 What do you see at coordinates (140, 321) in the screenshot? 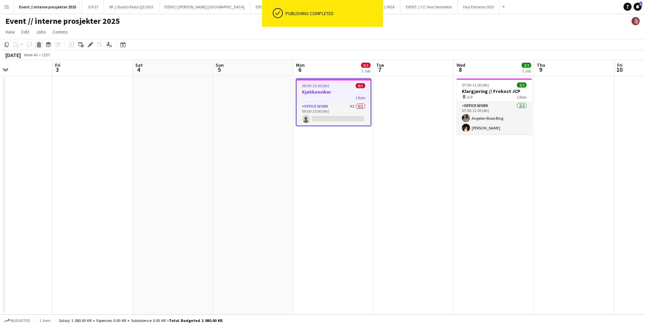
I see `div: Salary 1 080.00 KR + Expenses 0.00 KR + Subsistence 0.00 KR =` at bounding box center [140, 321].